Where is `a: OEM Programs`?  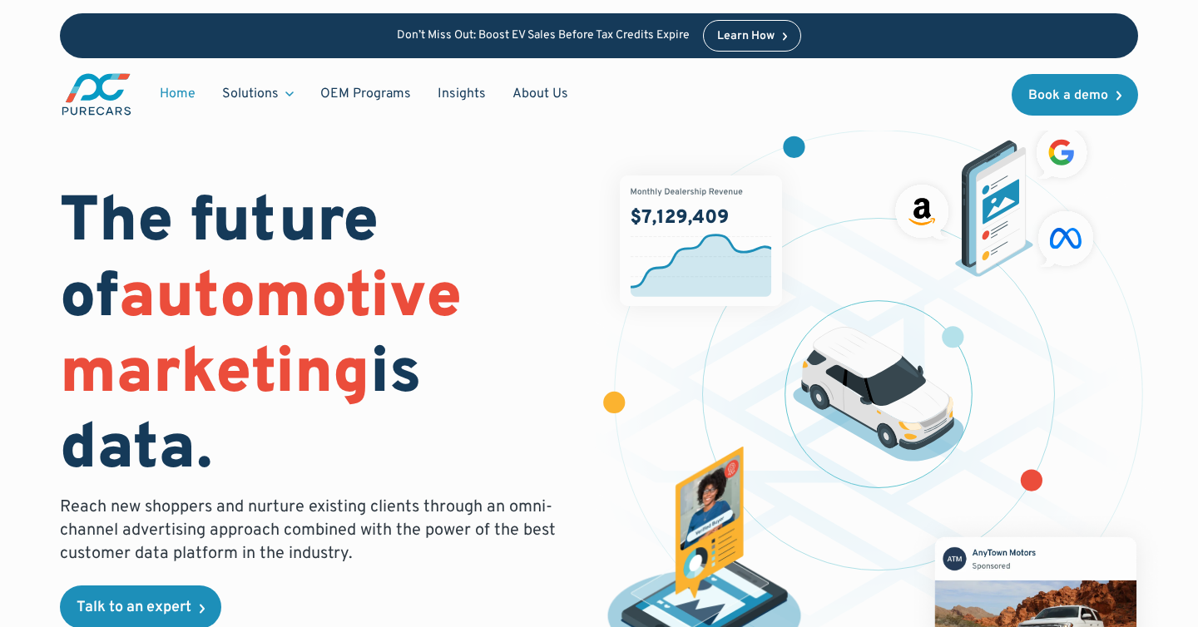 a: OEM Programs is located at coordinates (365, 94).